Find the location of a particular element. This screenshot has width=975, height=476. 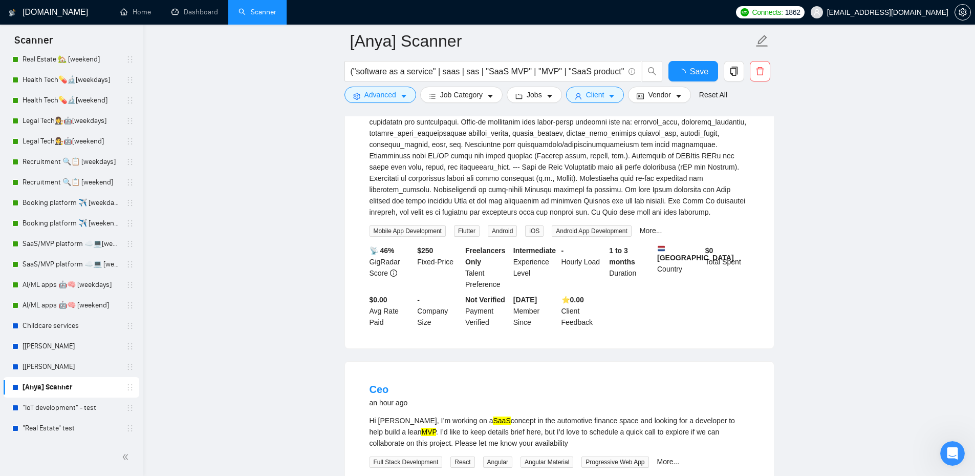

button: userClientcaret-down is located at coordinates (595, 95).